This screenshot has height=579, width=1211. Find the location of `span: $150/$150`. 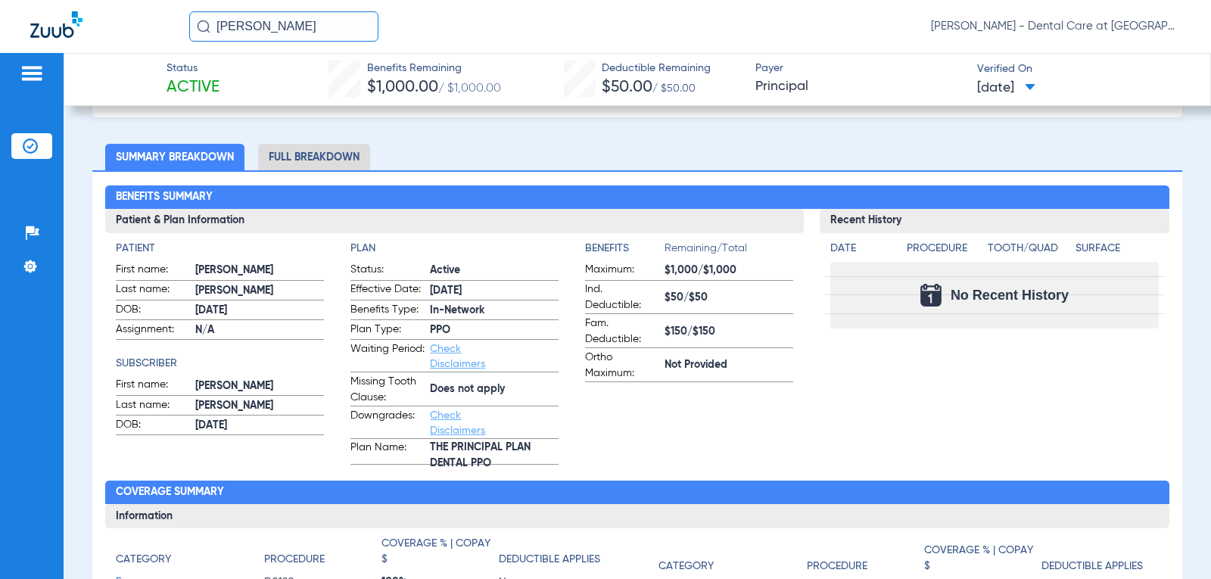

span: $150/$150 is located at coordinates (729, 331).